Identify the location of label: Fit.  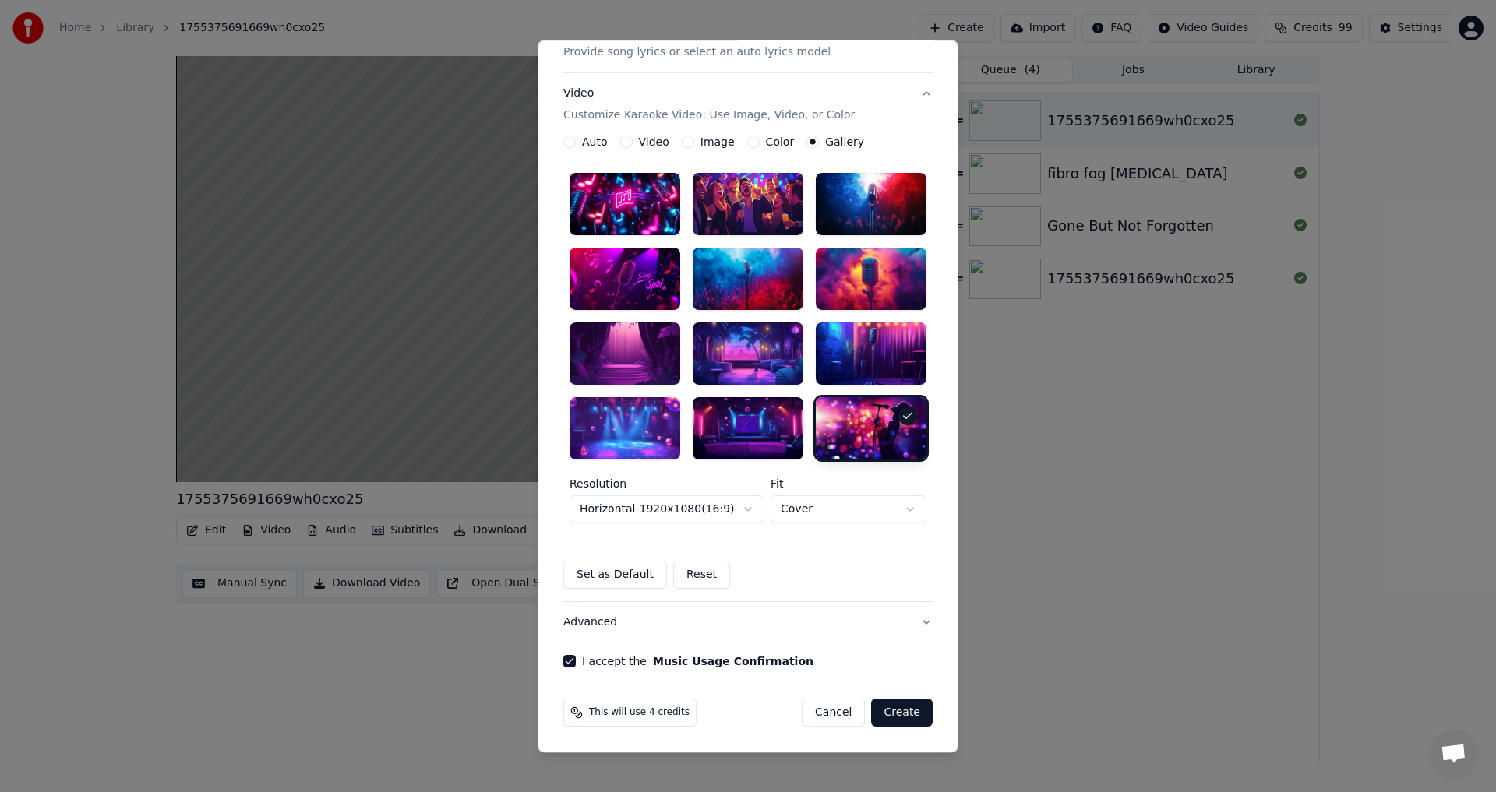
(848, 484).